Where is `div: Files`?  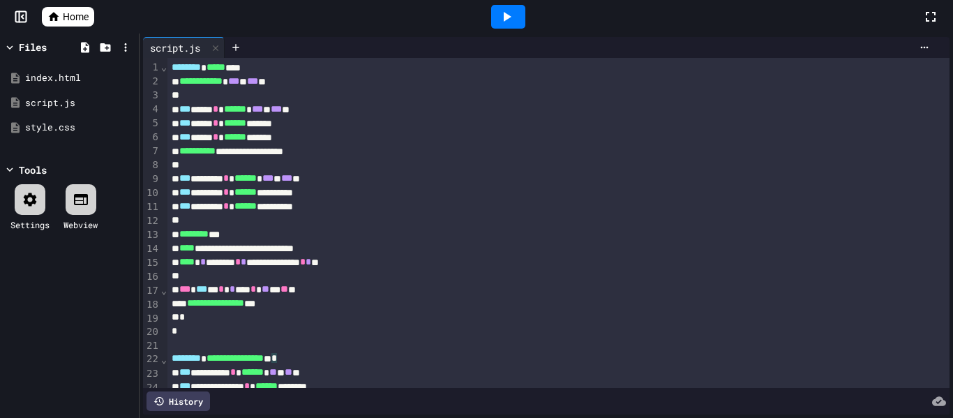 div: Files is located at coordinates (33, 47).